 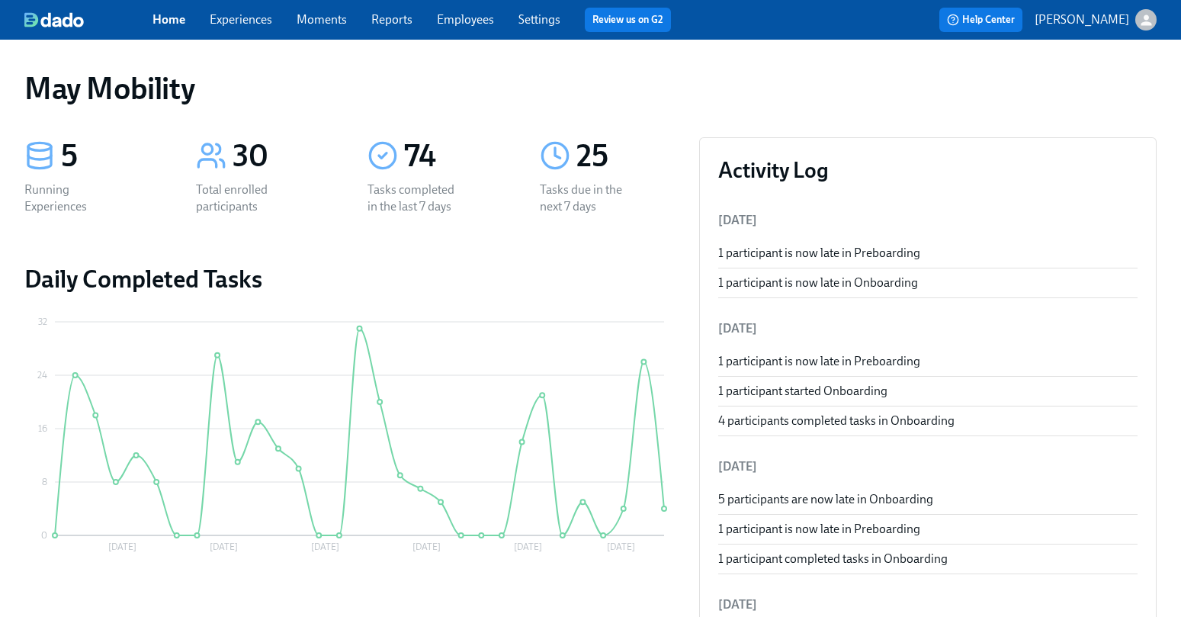 What do you see at coordinates (453, 156) in the screenshot?
I see `div: 74` at bounding box center [453, 156].